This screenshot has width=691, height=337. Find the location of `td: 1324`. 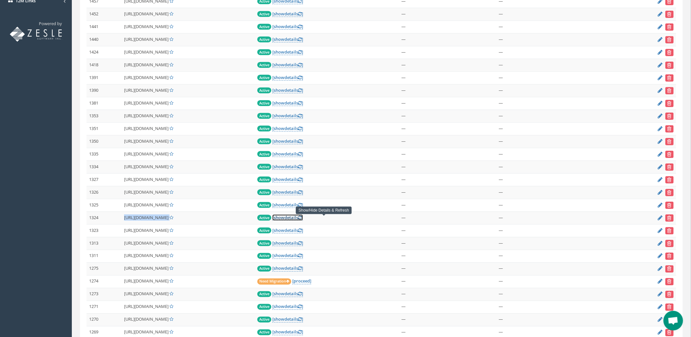

td: 1324 is located at coordinates (104, 218).